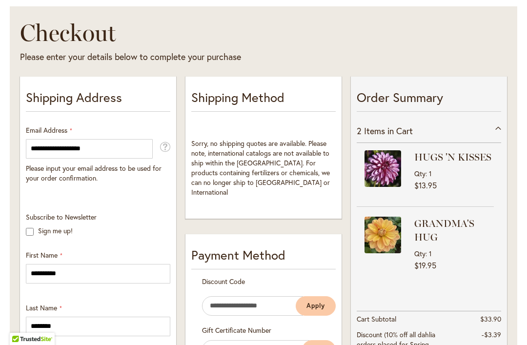 This screenshot has height=345, width=527. Describe the element at coordinates (425, 185) in the screenshot. I see `span: $13.95` at that location.